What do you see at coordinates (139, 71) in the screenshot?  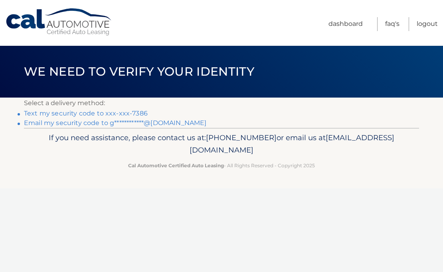 I see `span: We need to verify your identity` at bounding box center [139, 71].